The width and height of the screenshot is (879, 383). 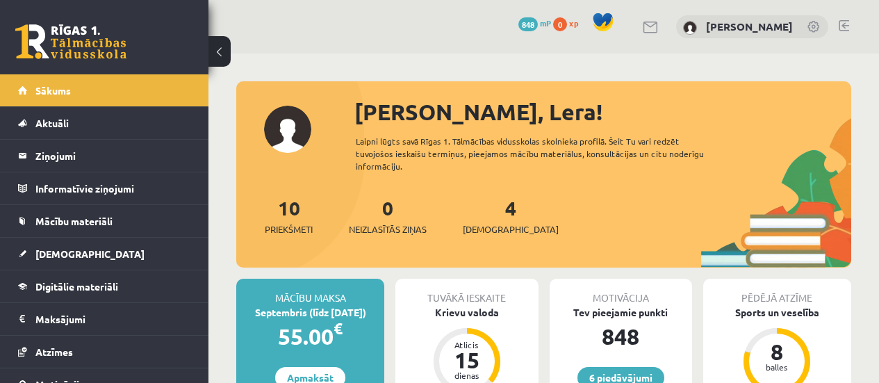 What do you see at coordinates (310, 292) in the screenshot?
I see `div: Mācību maksa` at bounding box center [310, 292].